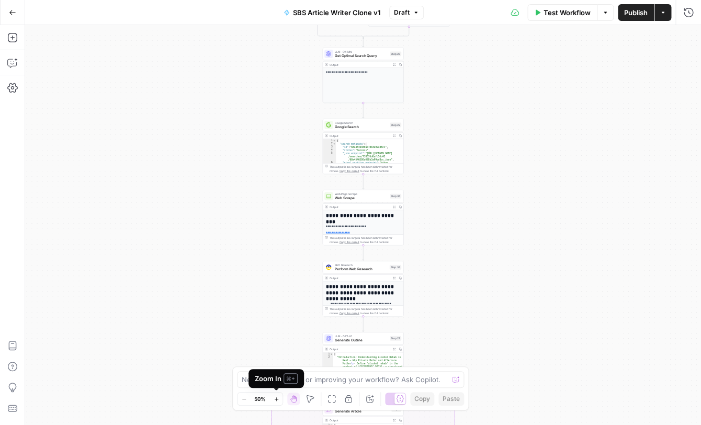  I want to click on span: Toggle code folding, rows 1 through 3, so click(332, 354).